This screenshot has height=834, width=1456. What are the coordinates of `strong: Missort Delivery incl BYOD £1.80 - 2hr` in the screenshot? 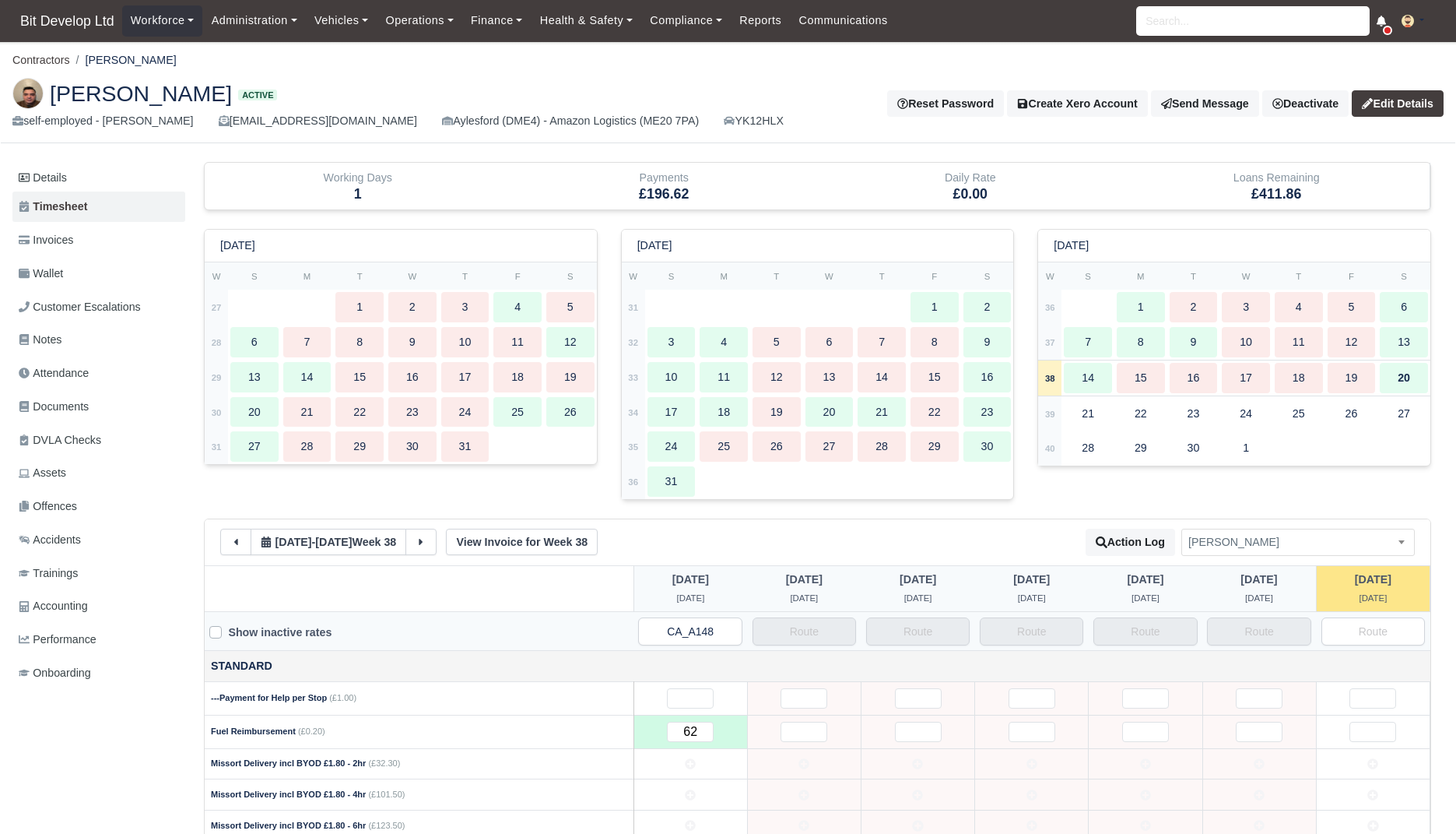 It's located at (288, 762).